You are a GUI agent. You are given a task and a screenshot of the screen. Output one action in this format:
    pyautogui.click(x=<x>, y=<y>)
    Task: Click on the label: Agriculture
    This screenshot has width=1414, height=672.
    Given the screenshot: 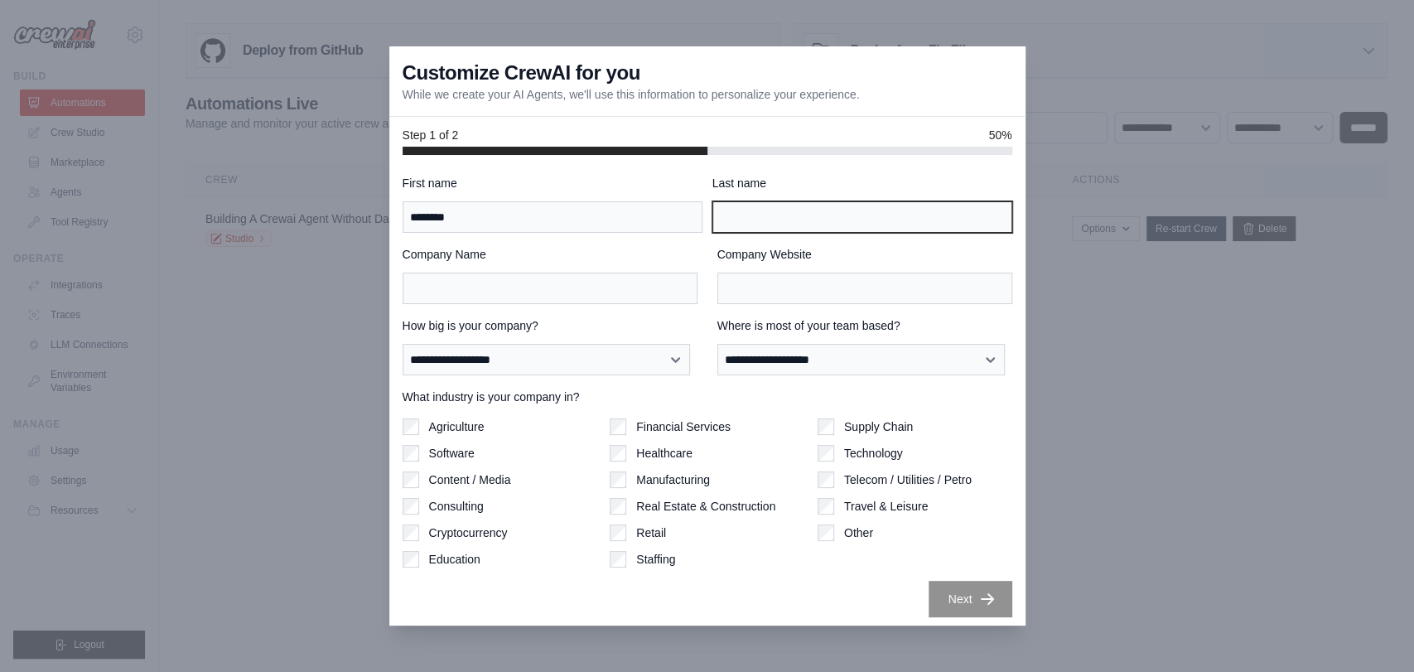 What is the action you would take?
    pyautogui.click(x=457, y=427)
    